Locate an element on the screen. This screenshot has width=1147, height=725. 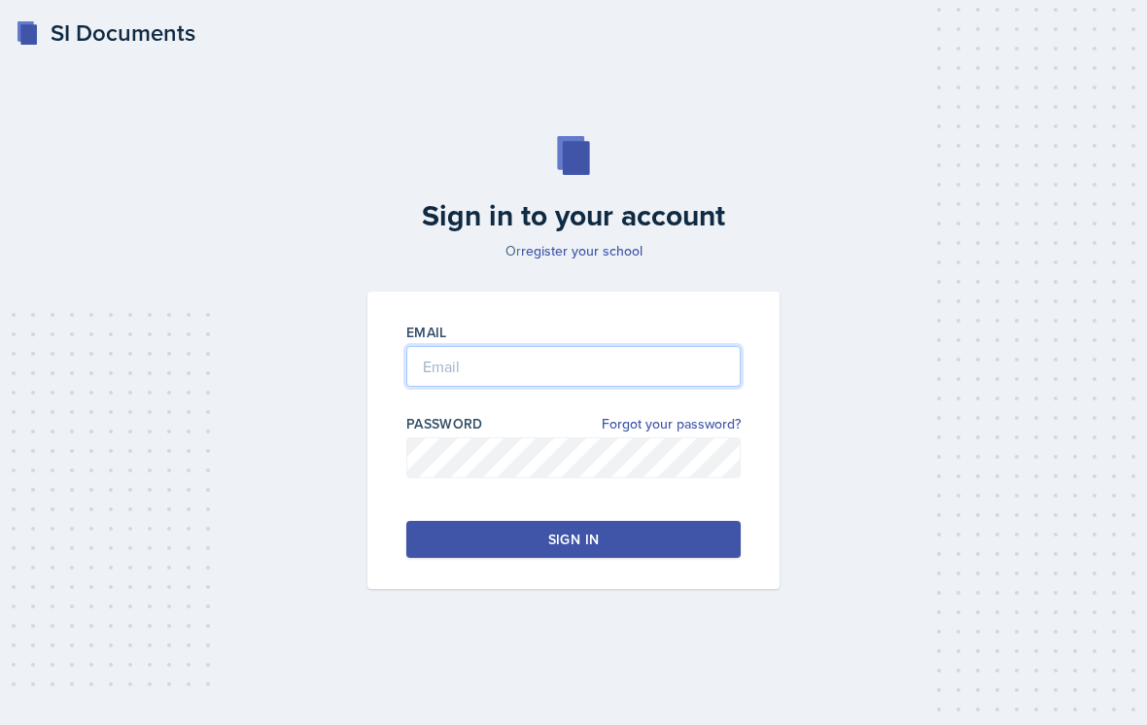
a: register your school is located at coordinates (581, 251).